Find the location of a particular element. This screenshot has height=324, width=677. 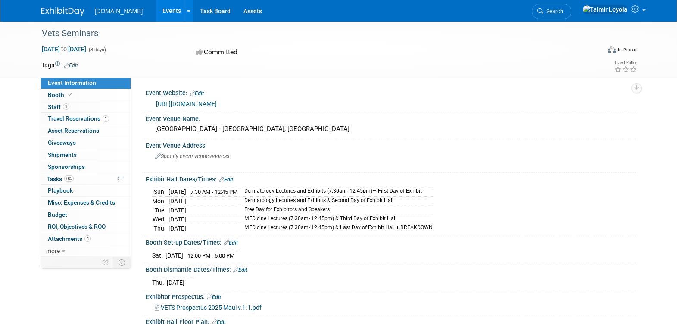

span: VETS Prospectus 2025 Maui v.1.1.pdf is located at coordinates (211, 308).